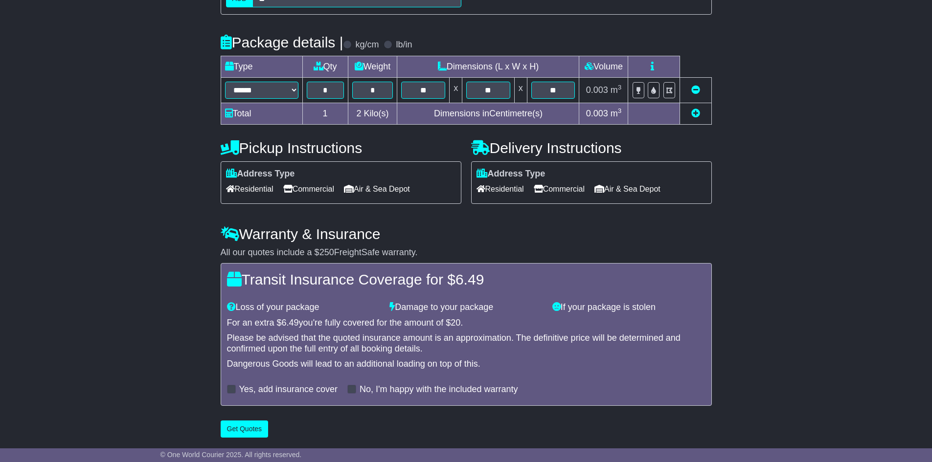  I want to click on td: Volume, so click(604, 67).